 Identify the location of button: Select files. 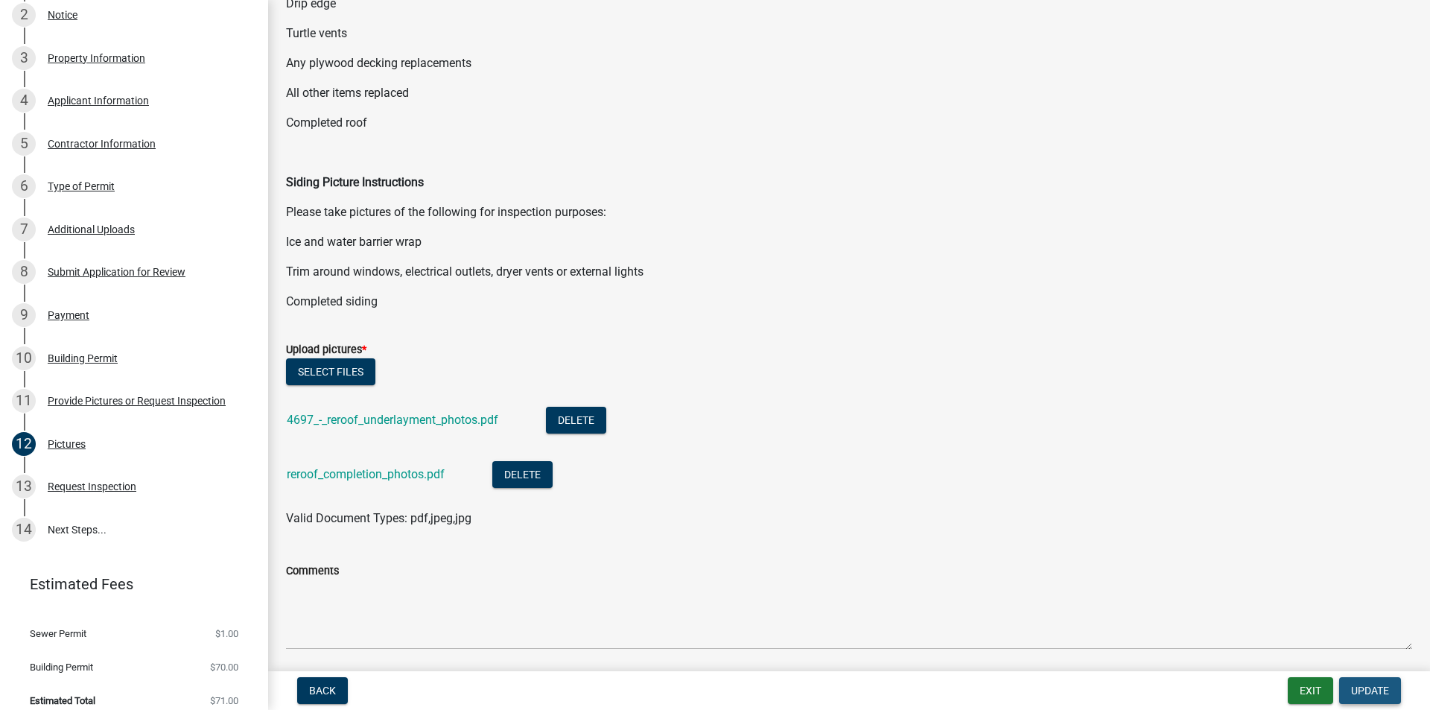
(331, 372).